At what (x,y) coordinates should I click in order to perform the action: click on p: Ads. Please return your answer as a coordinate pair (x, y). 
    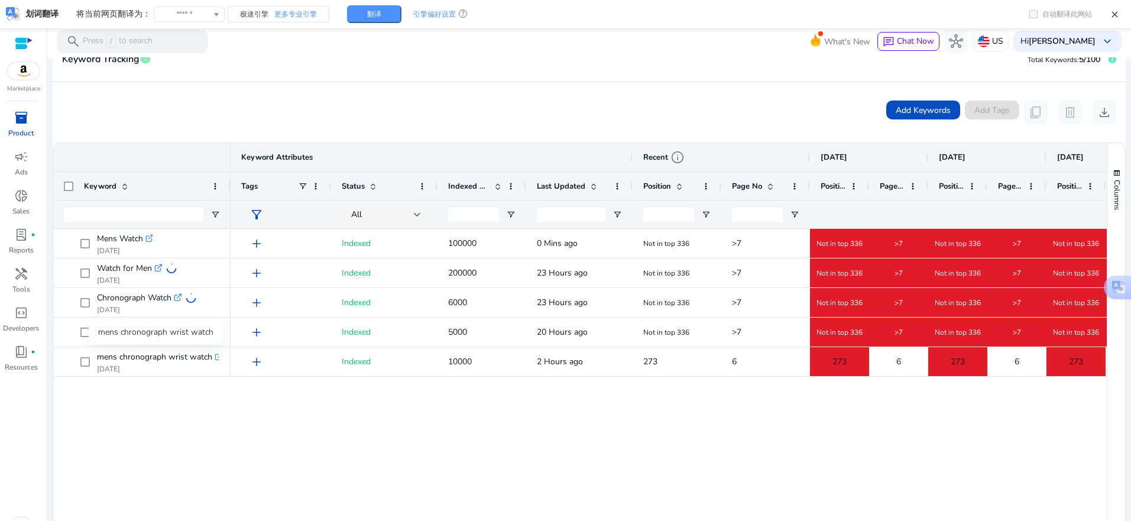
    Looking at the image, I should click on (21, 172).